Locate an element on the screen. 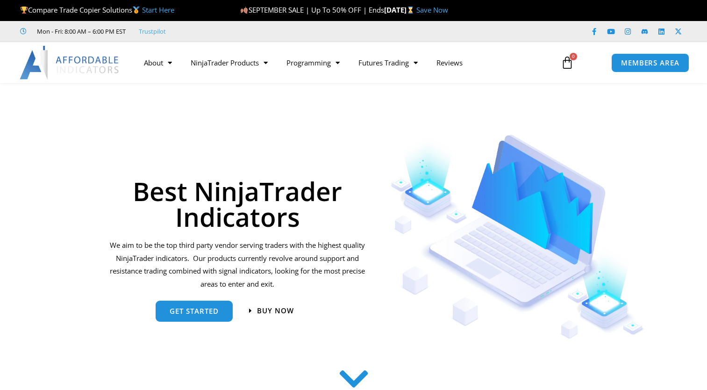  img: LogoAI | Affordable Indicators – NinjaTrader is located at coordinates (70, 63).